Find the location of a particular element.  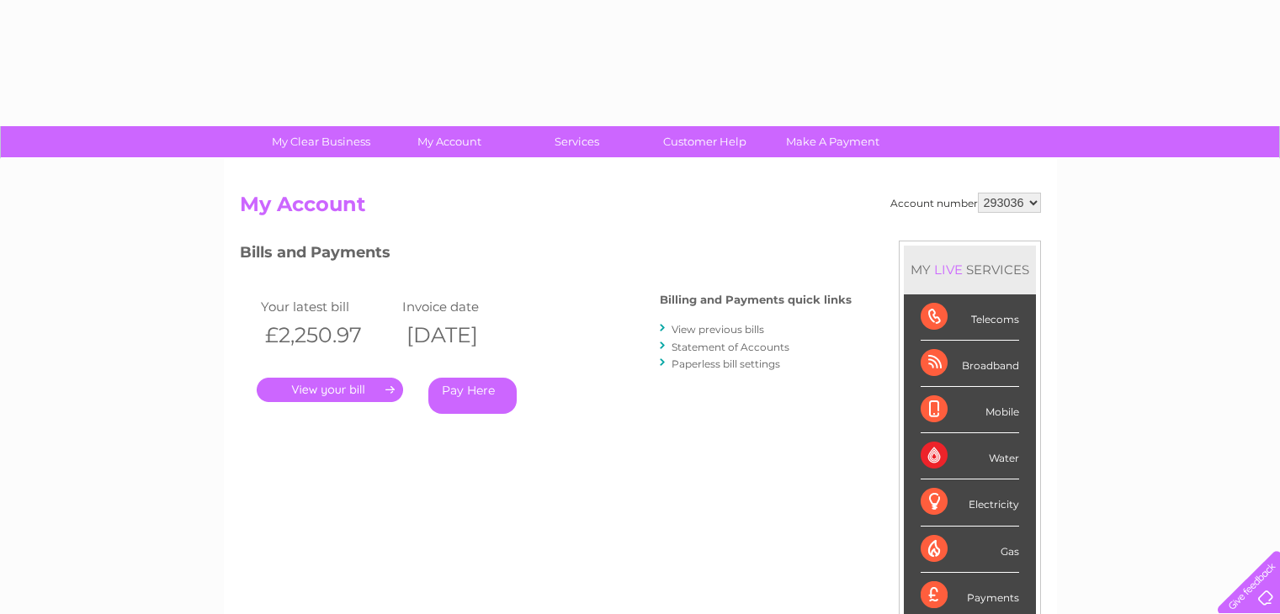

div: Account number is located at coordinates (965, 203).